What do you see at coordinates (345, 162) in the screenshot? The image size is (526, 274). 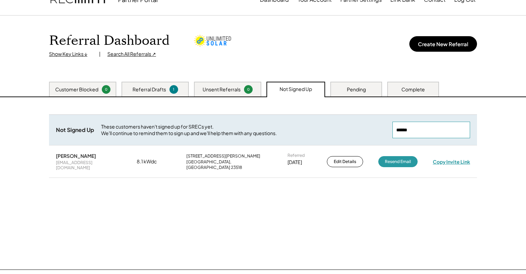 I see `button: Edit Details` at bounding box center [345, 162].